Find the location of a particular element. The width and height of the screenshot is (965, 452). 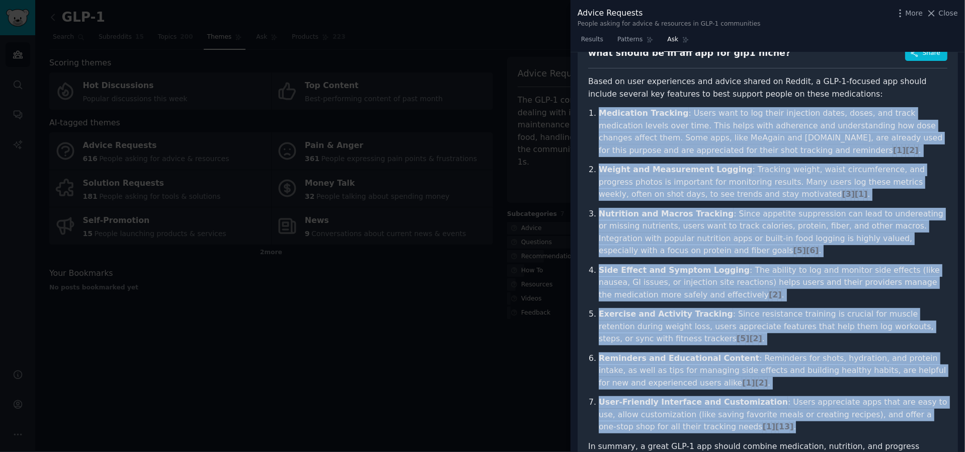

div: People asking for advice & resources in GLP-1 communities is located at coordinates (669, 24).